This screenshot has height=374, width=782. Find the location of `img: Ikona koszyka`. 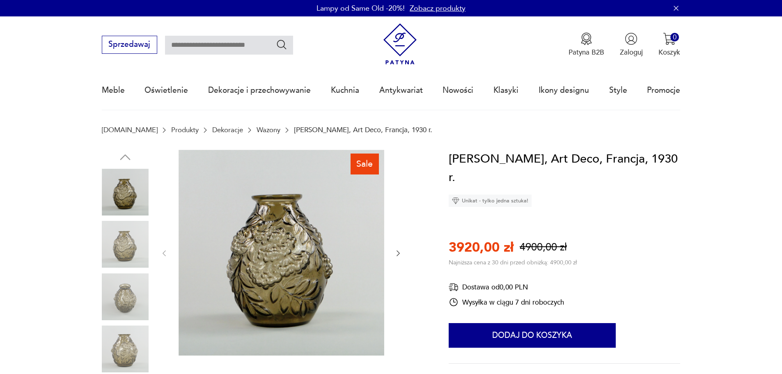

img: Ikona koszyka is located at coordinates (669, 39).